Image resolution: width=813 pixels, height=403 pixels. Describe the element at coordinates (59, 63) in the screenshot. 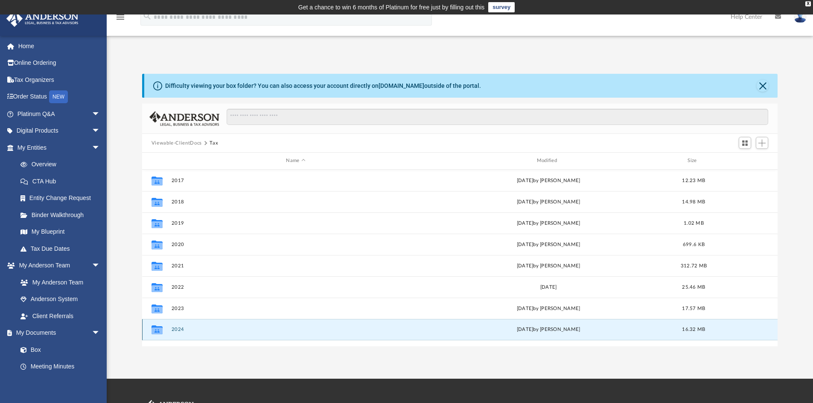

I see `a: Online Ordering` at that location.